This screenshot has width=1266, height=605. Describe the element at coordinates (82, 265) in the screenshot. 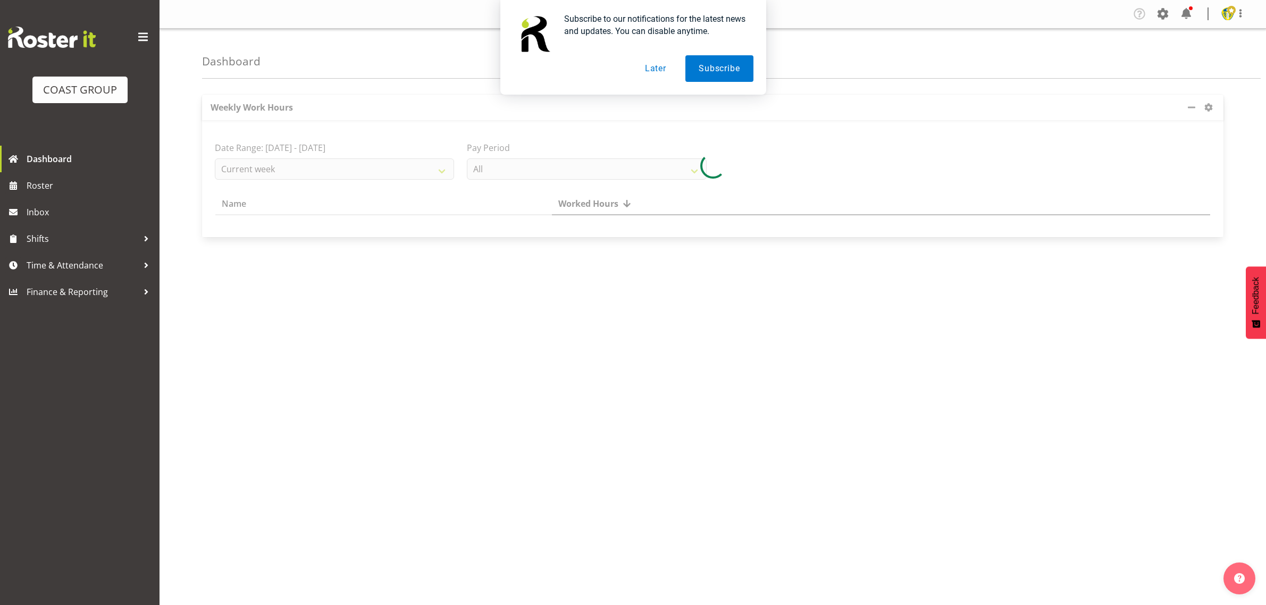

I see `span: Time & Attendance` at that location.